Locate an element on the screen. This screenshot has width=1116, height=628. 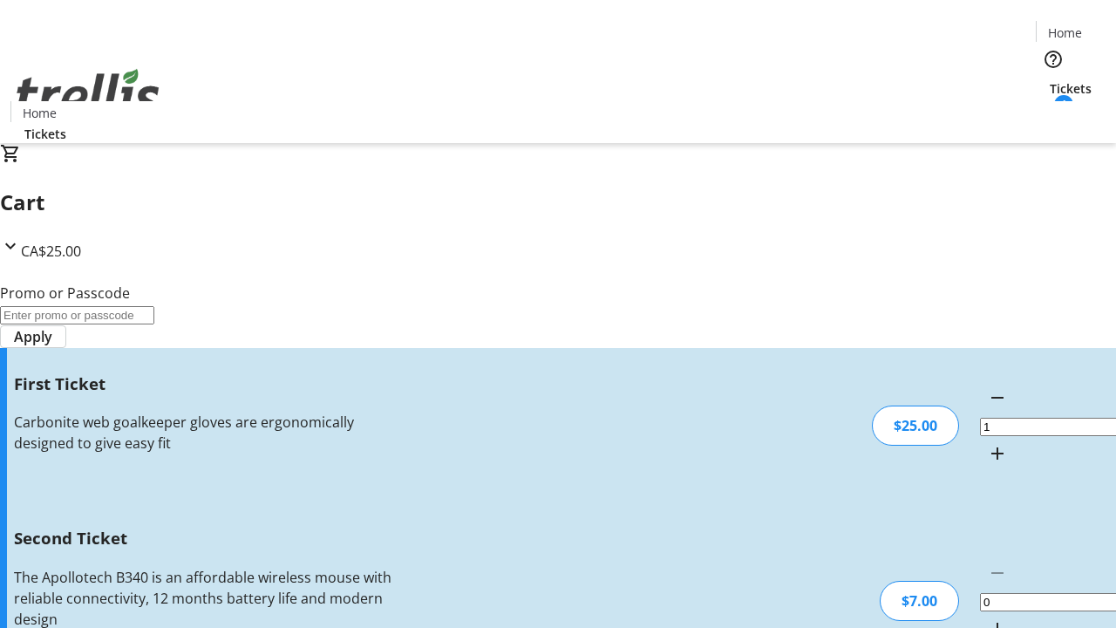
button: Decrement by one is located at coordinates (998, 398).